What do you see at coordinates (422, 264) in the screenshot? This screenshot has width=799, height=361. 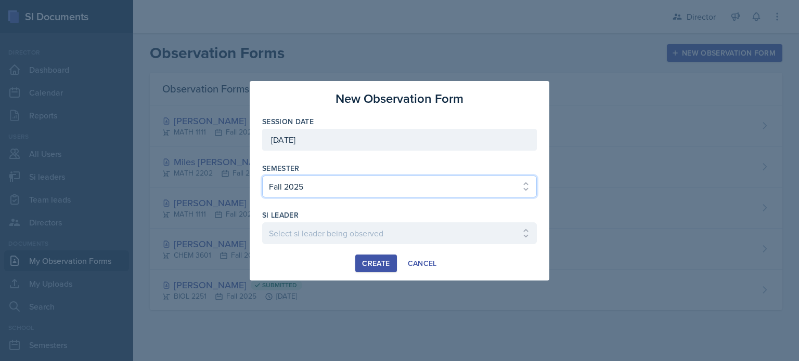 I see `button: Cancel` at bounding box center [422, 264].